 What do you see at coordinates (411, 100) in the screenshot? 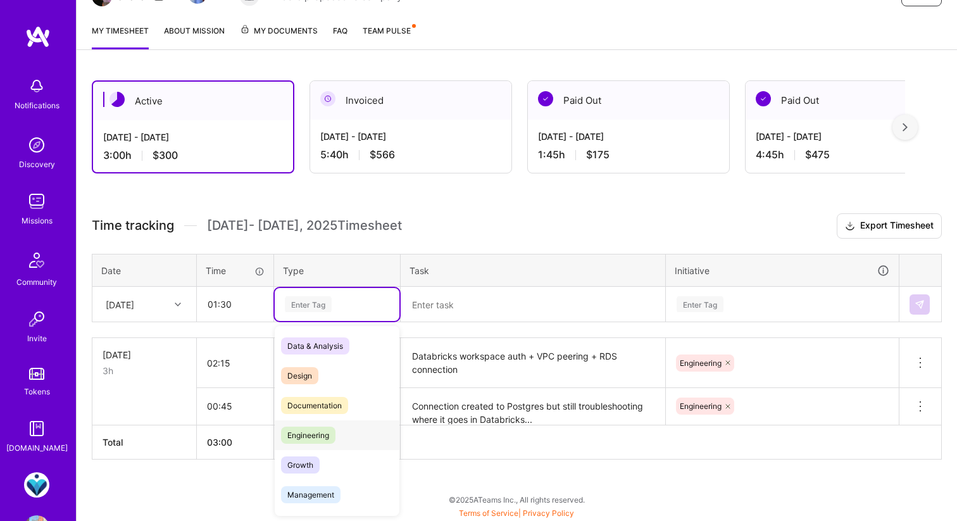
I see `div: Invoiced` at bounding box center [411, 100].